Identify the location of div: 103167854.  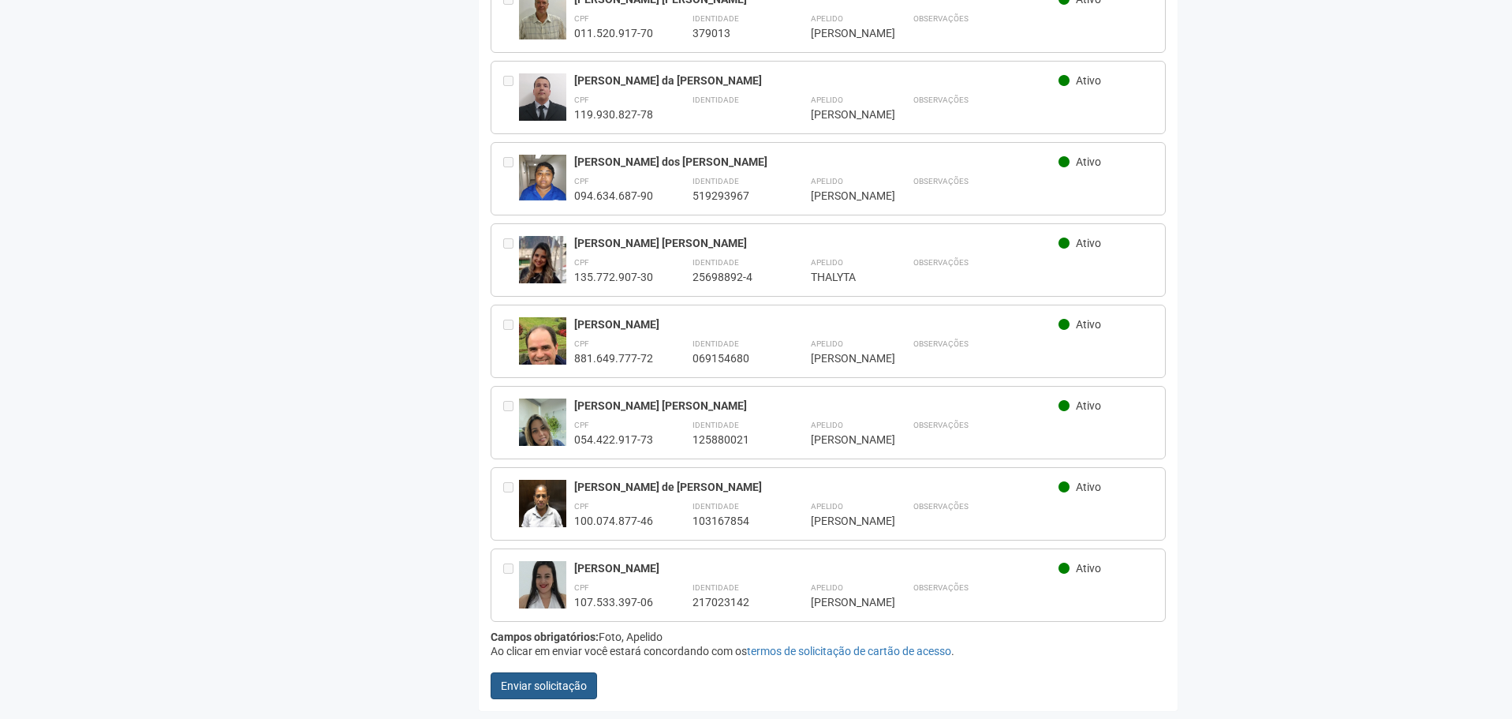
(732, 521).